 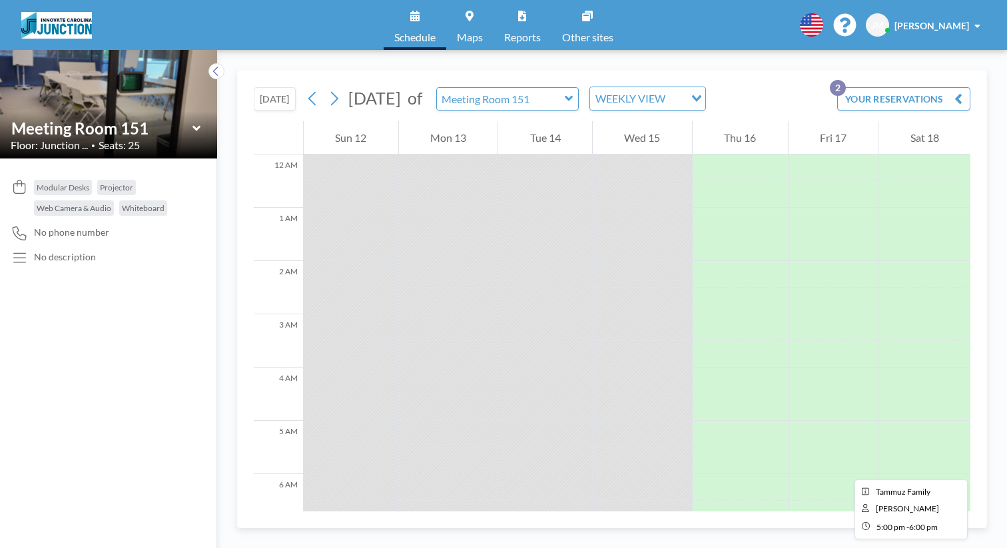 What do you see at coordinates (923, 527) in the screenshot?
I see `span: 6:00 PM` at bounding box center [923, 527].